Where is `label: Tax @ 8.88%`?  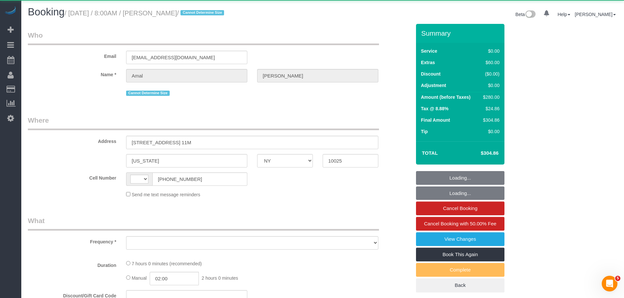 label: Tax @ 8.88% is located at coordinates (435, 109).